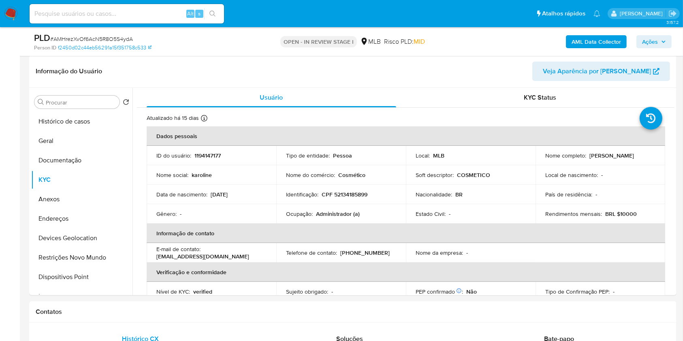 The height and width of the screenshot is (341, 683). What do you see at coordinates (174, 156) in the screenshot?
I see `p: ID do usuário :` at bounding box center [174, 156].